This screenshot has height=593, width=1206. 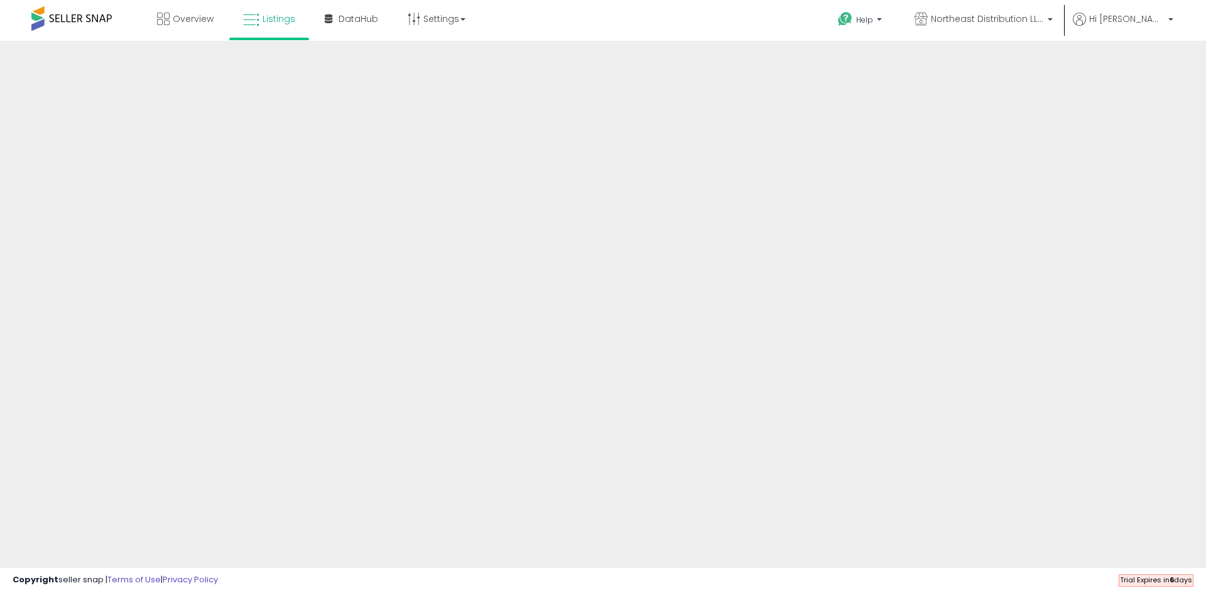 What do you see at coordinates (279, 19) in the screenshot?
I see `span: Listings` at bounding box center [279, 19].